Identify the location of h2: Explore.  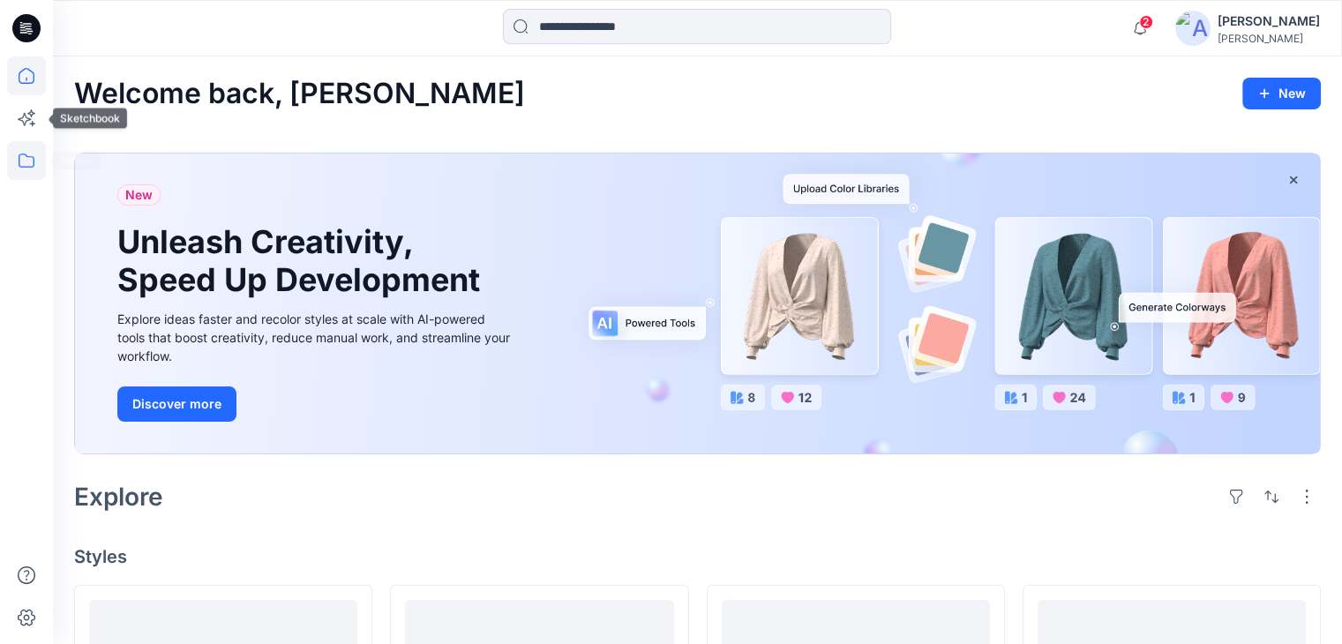
(118, 497).